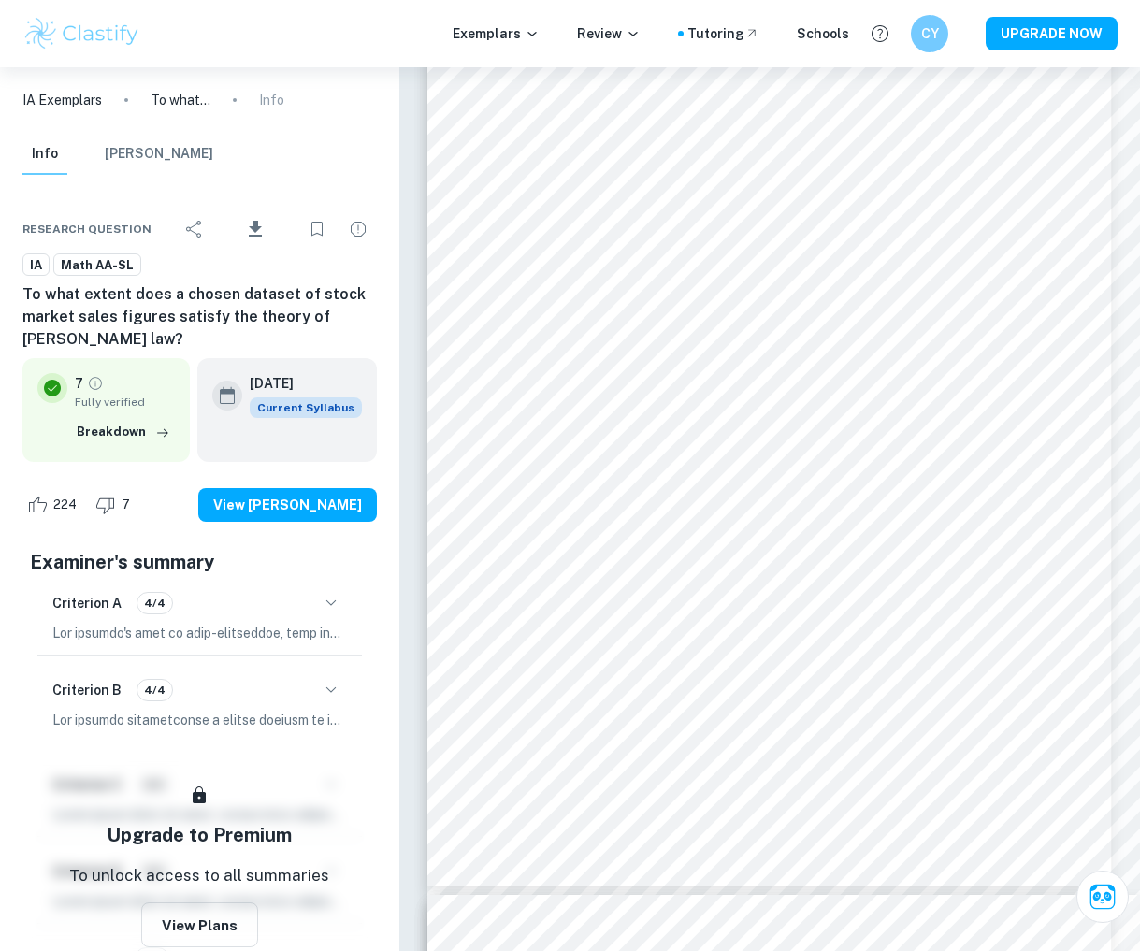  Describe the element at coordinates (199, 317) in the screenshot. I see `h6: To what extent does a chosen dataset of stock market sales figures satisfy the theory of [PERSON_...` at that location.